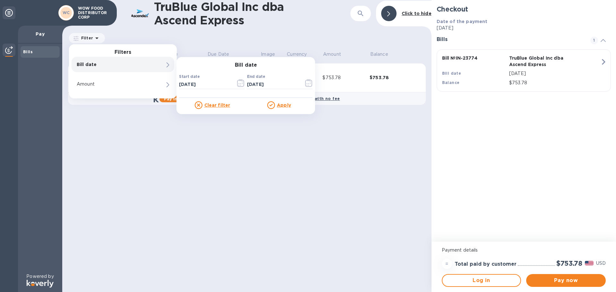  Describe the element at coordinates (481, 281) in the screenshot. I see `button: Log in` at that location.